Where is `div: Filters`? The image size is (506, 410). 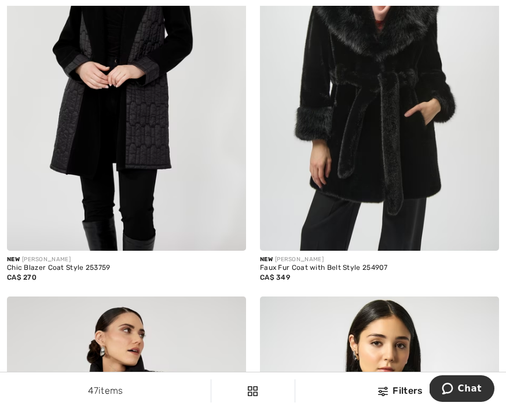
div: Filters is located at coordinates (401, 391).